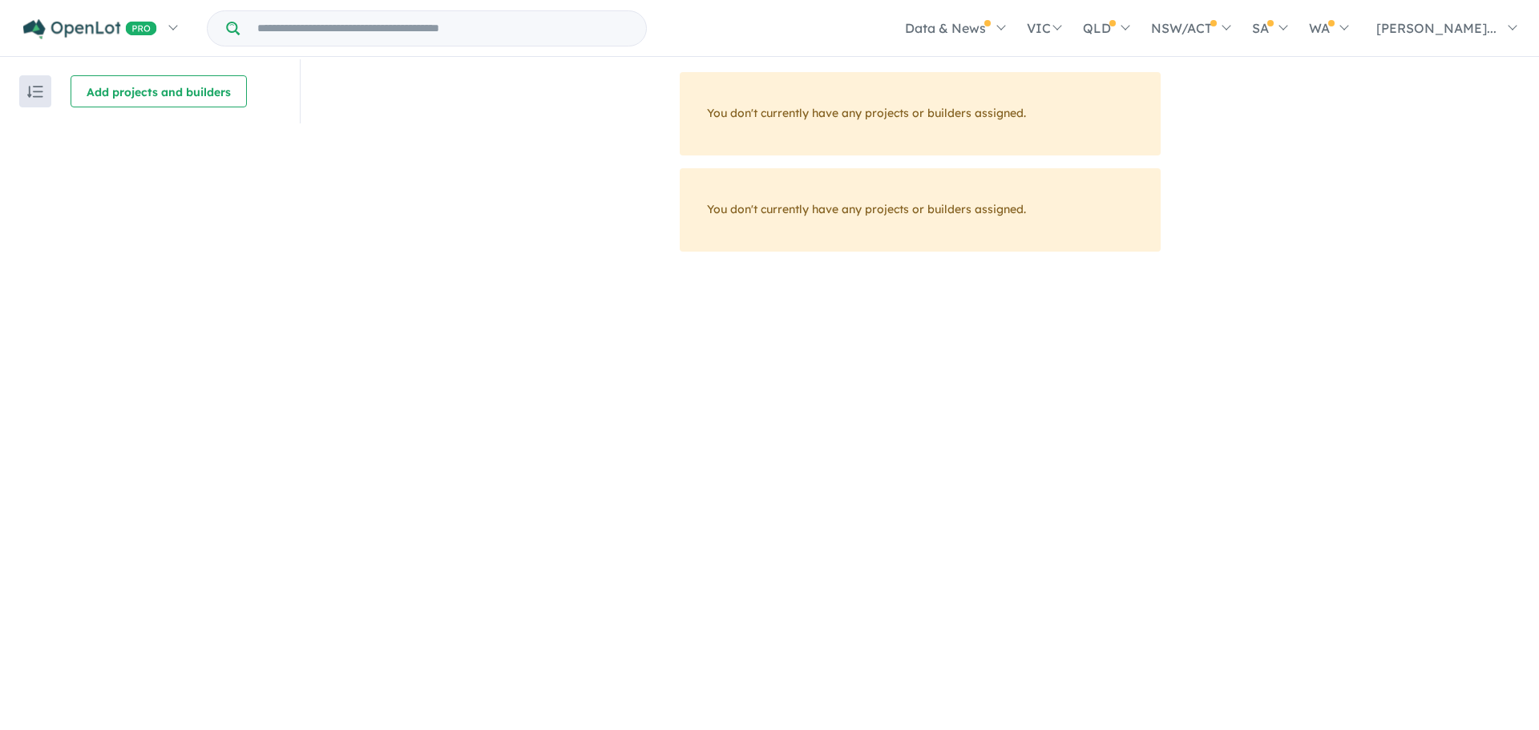 The width and height of the screenshot is (1539, 730). I want to click on button: Add projects and builders, so click(159, 91).